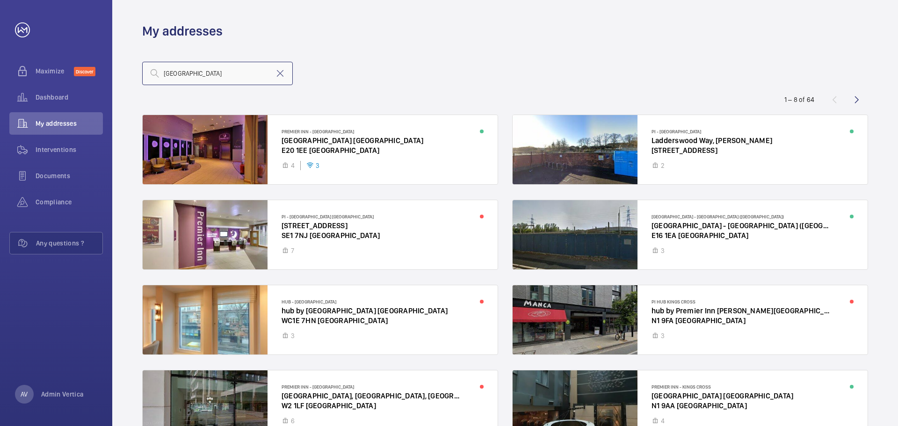 Image resolution: width=898 pixels, height=426 pixels. What do you see at coordinates (62, 394) in the screenshot?
I see `p: Admin Vertica` at bounding box center [62, 394].